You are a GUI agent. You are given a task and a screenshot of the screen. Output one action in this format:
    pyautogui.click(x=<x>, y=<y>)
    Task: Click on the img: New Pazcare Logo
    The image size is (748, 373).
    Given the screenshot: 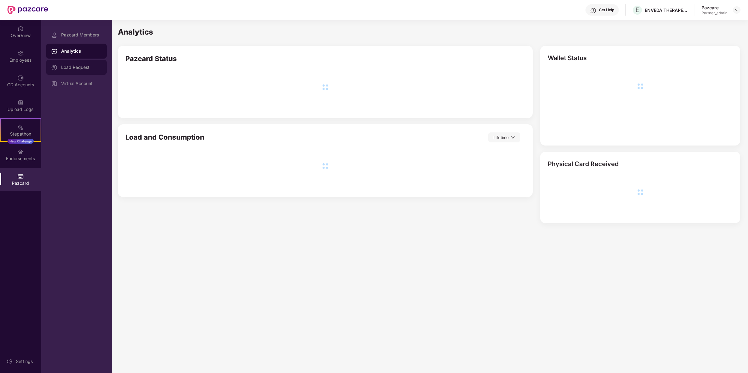 What is the action you would take?
    pyautogui.click(x=28, y=10)
    